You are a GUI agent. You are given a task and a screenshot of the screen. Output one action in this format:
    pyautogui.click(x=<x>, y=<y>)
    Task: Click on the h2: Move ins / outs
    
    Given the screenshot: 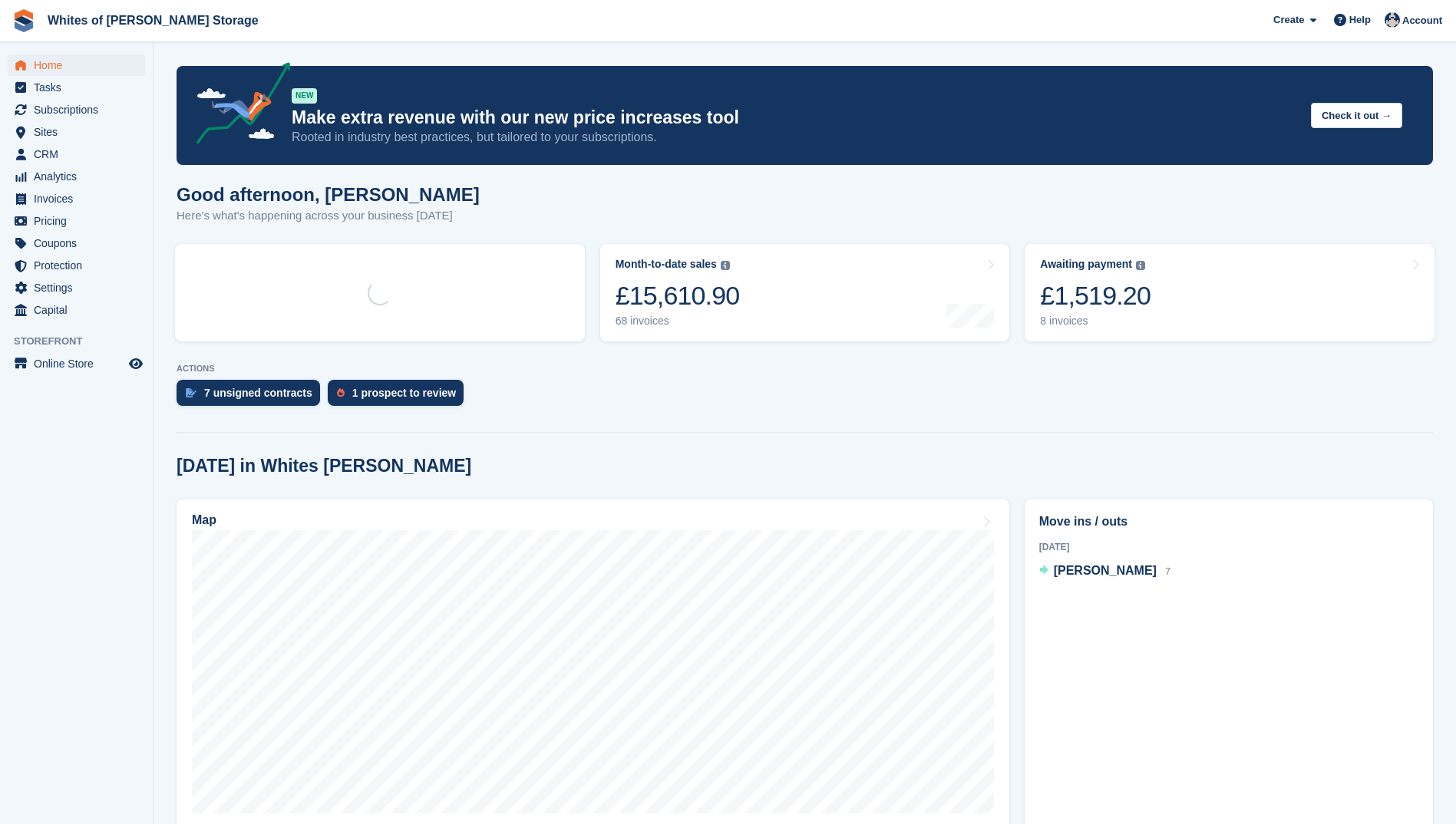 What is the action you would take?
    pyautogui.click(x=1229, y=521)
    